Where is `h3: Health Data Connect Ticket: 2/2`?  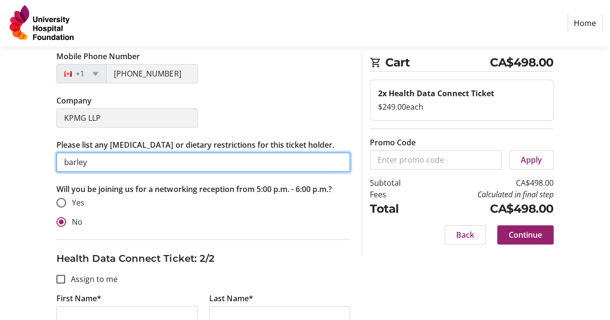 h3: Health Data Connect Ticket: 2/2 is located at coordinates (203, 259).